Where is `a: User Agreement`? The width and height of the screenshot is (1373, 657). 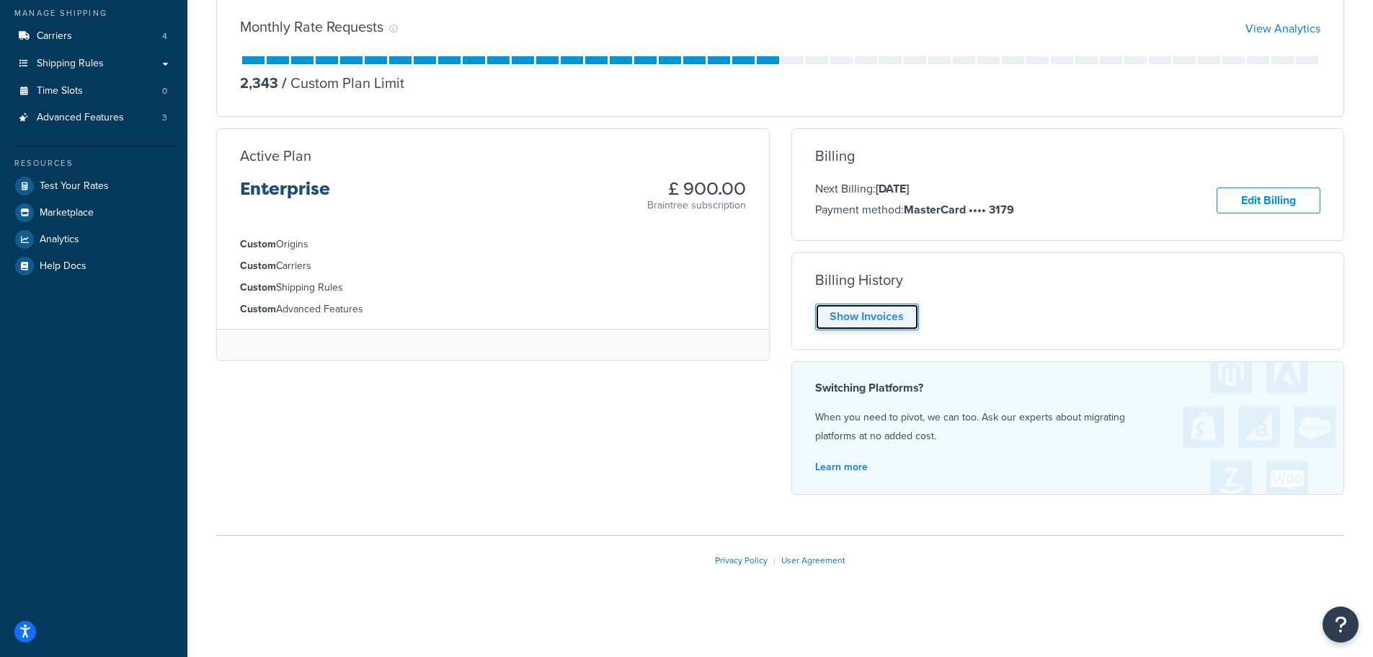 a: User Agreement is located at coordinates (813, 560).